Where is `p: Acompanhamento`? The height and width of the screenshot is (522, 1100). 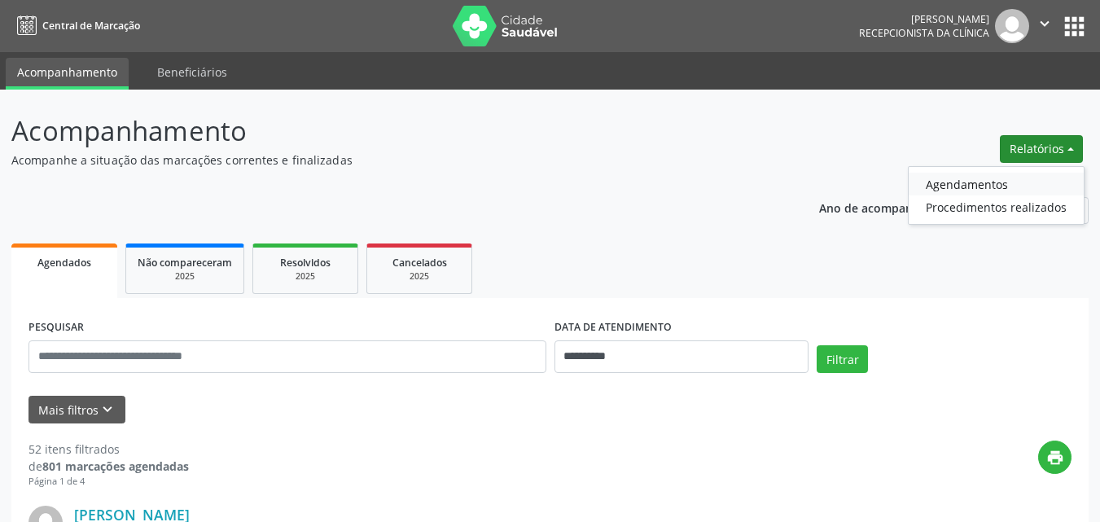
p: Acompanhamento is located at coordinates (389, 131).